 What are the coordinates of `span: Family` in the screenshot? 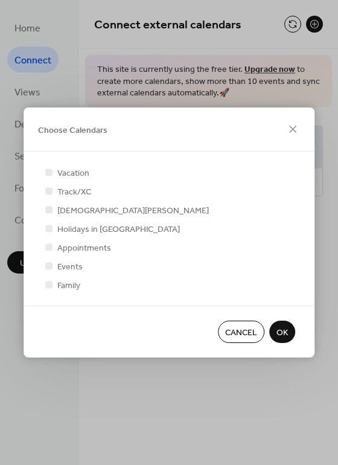 It's located at (69, 286).